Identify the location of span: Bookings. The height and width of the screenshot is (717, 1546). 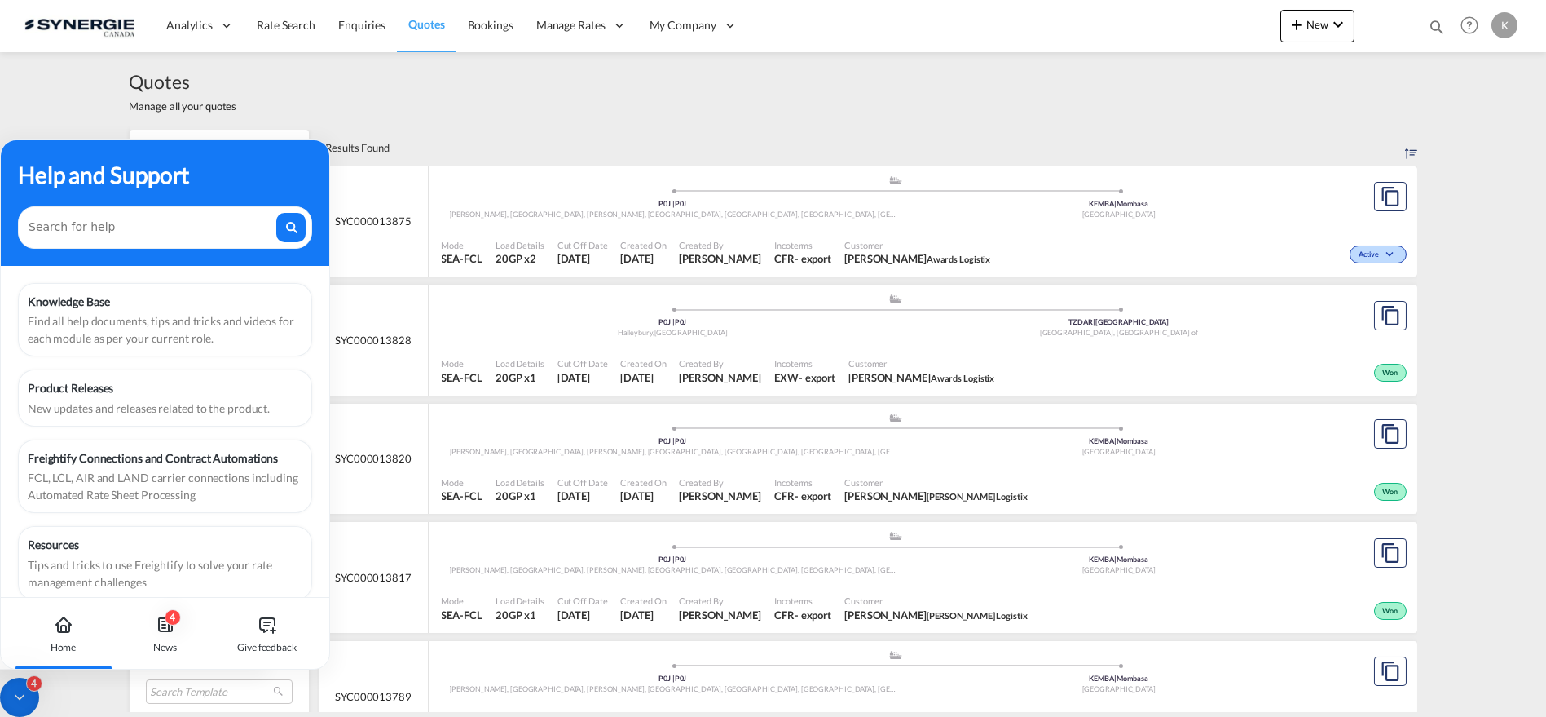
(491, 24).